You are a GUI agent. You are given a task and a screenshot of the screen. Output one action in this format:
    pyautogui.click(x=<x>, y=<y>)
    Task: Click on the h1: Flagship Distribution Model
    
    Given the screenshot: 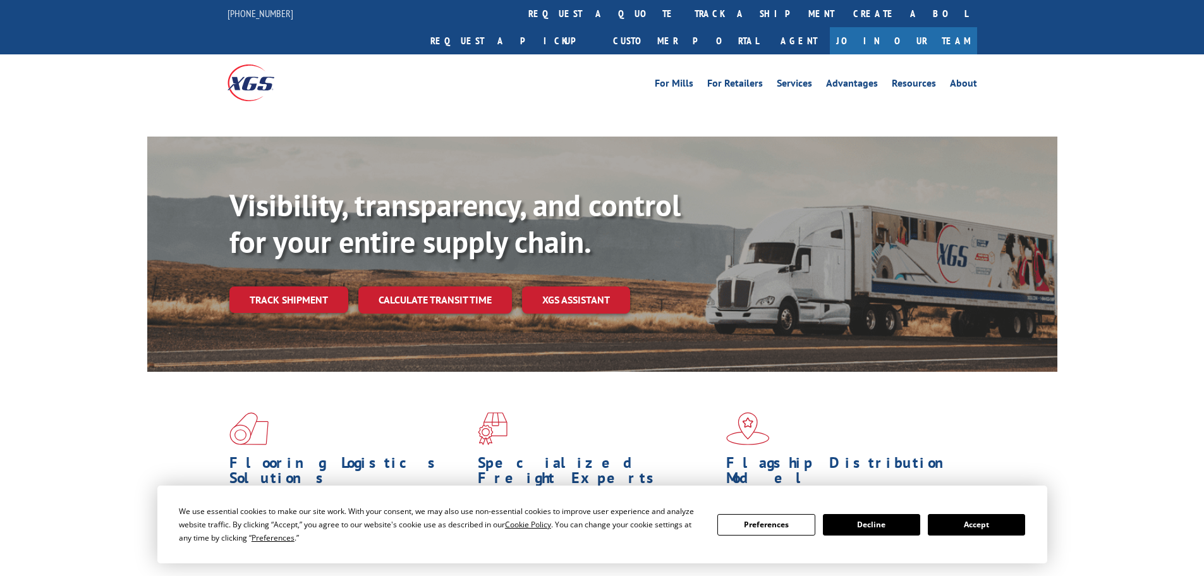 What is the action you would take?
    pyautogui.click(x=846, y=473)
    